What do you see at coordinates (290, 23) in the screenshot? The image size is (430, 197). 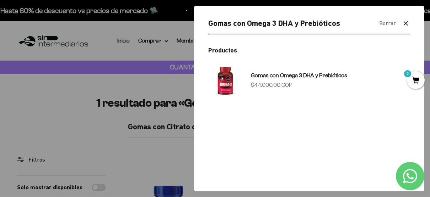 I see `input: Buscar` at bounding box center [290, 23].